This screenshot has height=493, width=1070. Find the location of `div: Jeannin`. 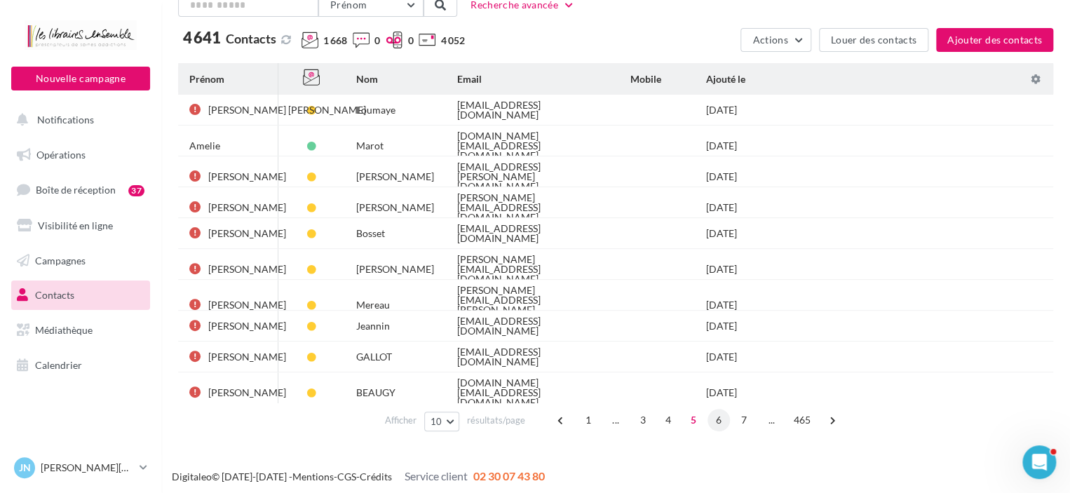

div: Jeannin is located at coordinates (373, 326).